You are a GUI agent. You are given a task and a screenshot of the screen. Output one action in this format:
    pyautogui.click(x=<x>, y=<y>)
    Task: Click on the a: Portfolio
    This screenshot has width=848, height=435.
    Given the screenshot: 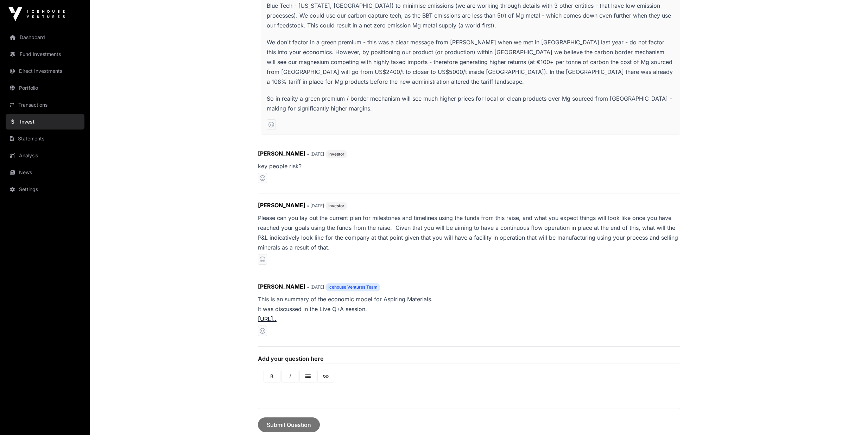 What is the action you would take?
    pyautogui.click(x=45, y=88)
    